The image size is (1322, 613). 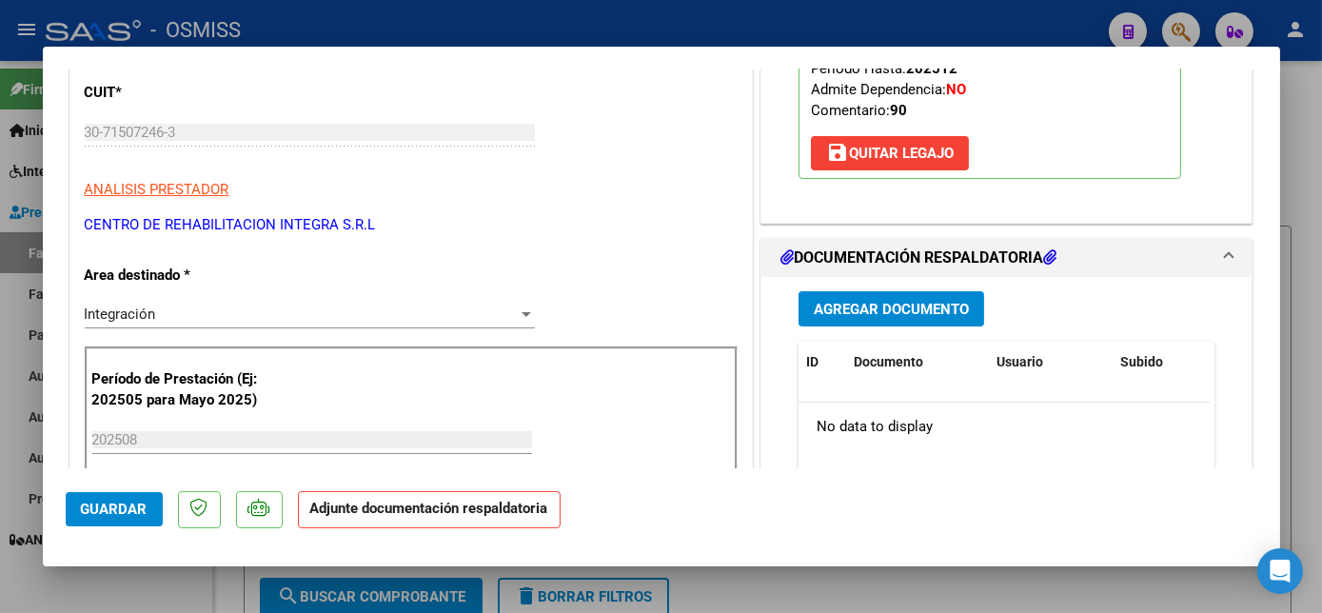 I want to click on div: Open Intercom Messenger, so click(x=1280, y=571).